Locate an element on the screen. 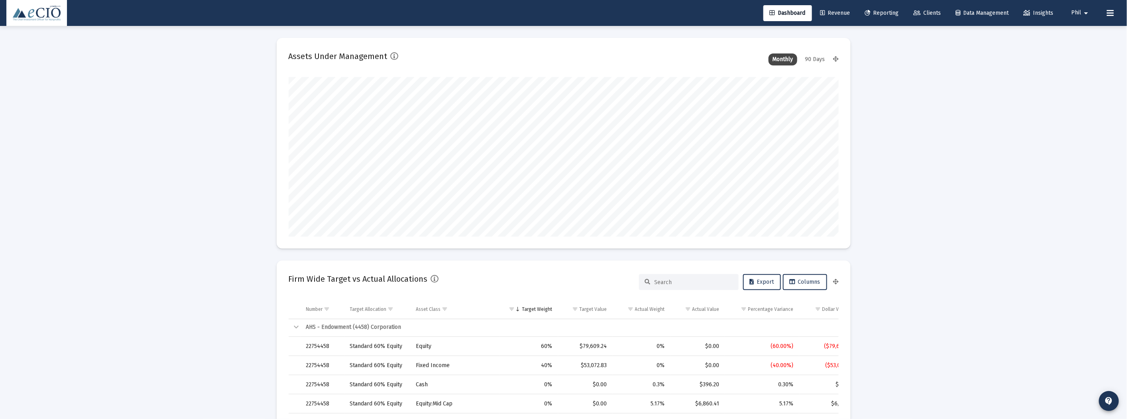 The image size is (1127, 419). div: AHS - Endowment (4458) Corporation is located at coordinates (581, 327).